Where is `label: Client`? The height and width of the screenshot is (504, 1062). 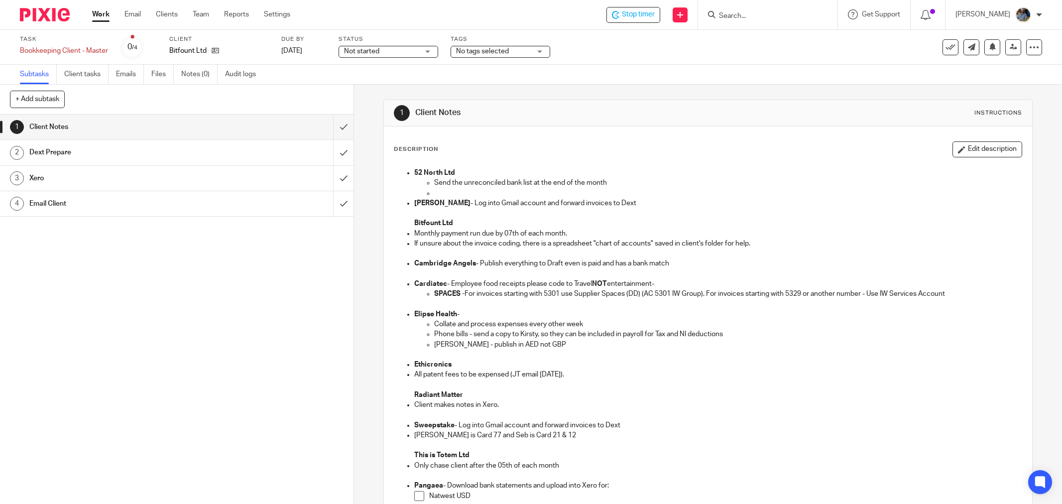
label: Client is located at coordinates (219, 39).